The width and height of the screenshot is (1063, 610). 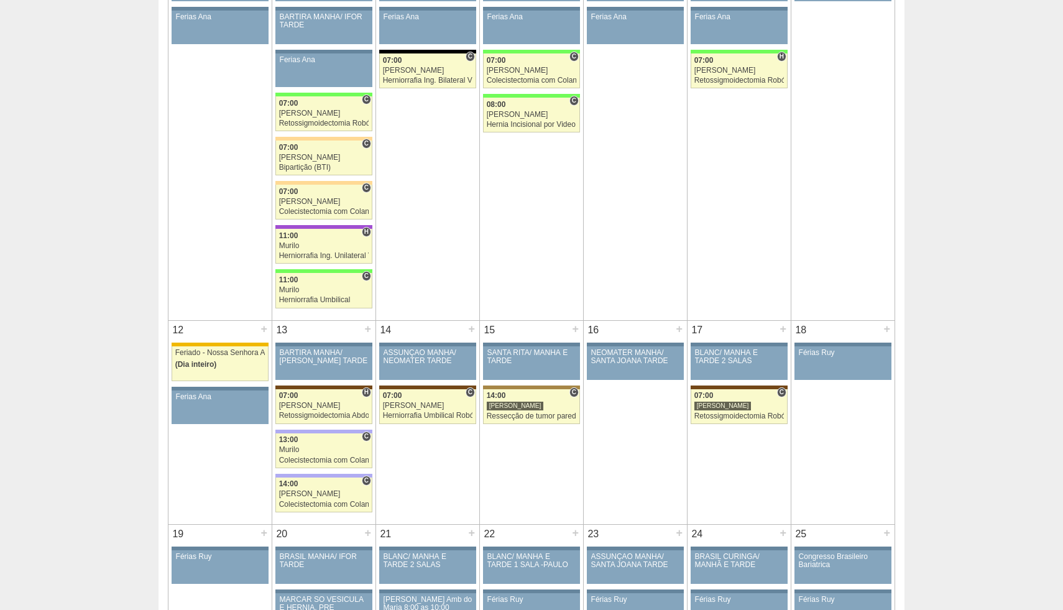 I want to click on div: Key: Oswaldo Cruz Paulista, so click(x=531, y=387).